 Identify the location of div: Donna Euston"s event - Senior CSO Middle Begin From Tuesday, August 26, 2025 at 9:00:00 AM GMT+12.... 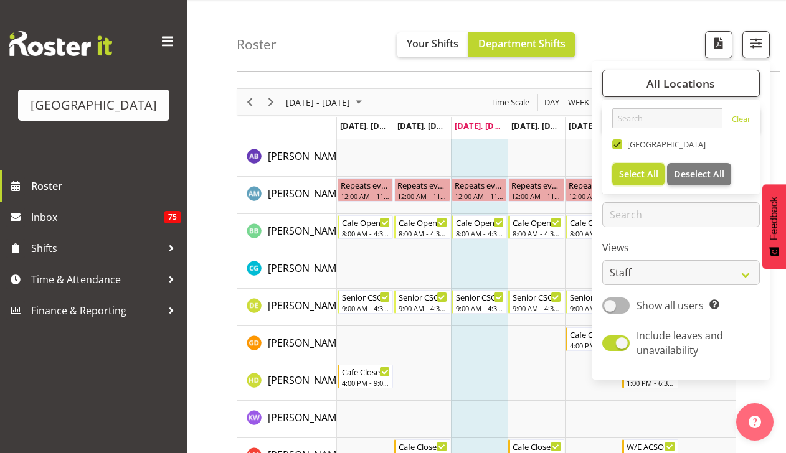
(422, 302).